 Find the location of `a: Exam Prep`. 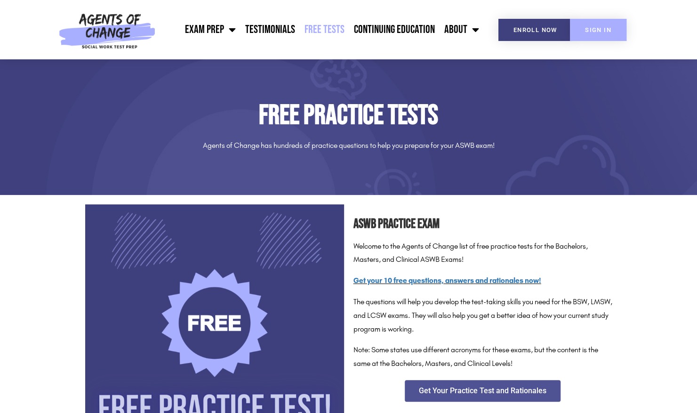

a: Exam Prep is located at coordinates (210, 30).